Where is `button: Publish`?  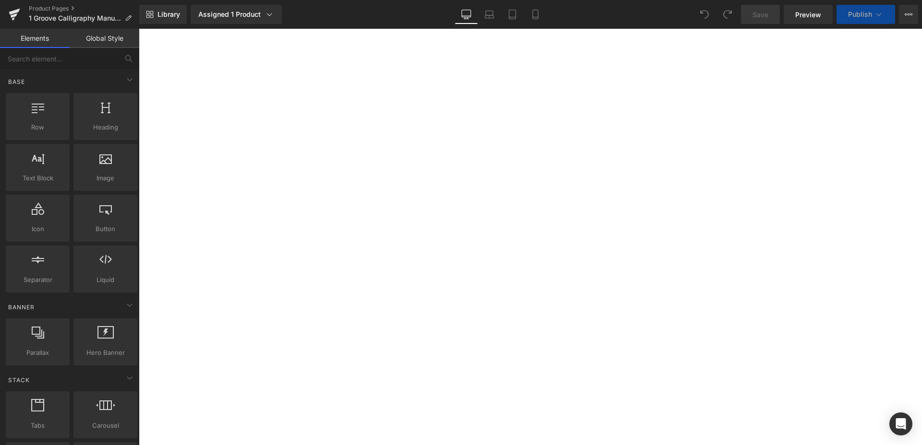
button: Publish is located at coordinates (865, 14).